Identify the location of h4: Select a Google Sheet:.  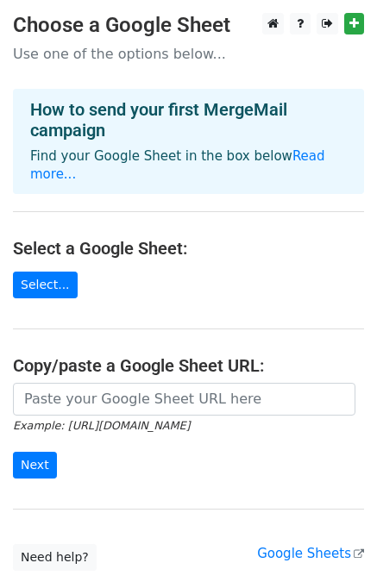
(188, 248).